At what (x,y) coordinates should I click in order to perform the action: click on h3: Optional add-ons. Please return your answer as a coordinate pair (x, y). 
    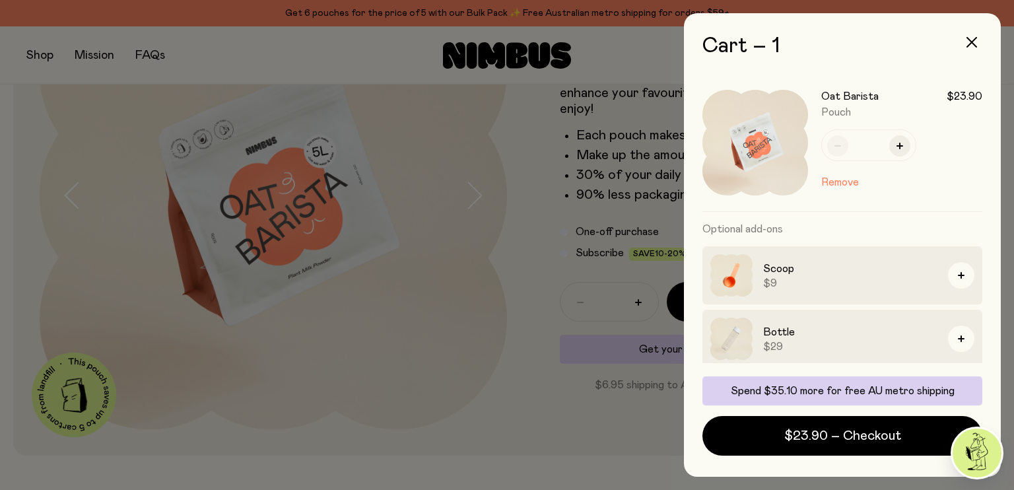
    Looking at the image, I should click on (843, 229).